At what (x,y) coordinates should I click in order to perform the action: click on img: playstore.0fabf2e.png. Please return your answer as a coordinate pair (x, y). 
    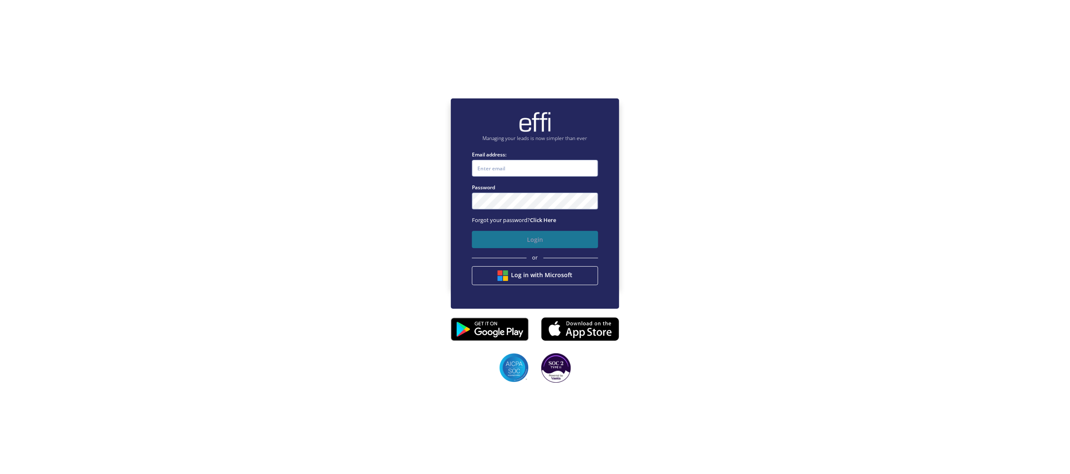
    Looking at the image, I should click on (490, 329).